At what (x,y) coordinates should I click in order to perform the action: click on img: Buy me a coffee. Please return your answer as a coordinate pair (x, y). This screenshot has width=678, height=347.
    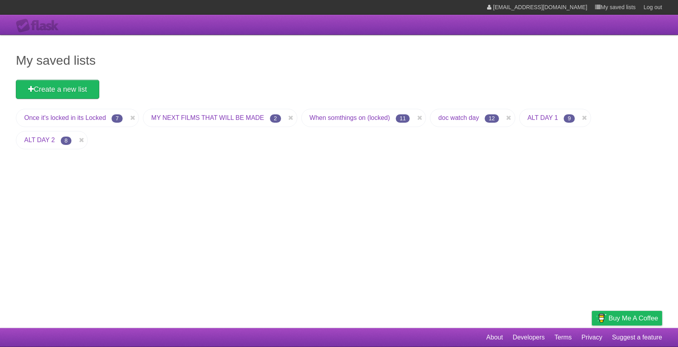
    Looking at the image, I should click on (601, 318).